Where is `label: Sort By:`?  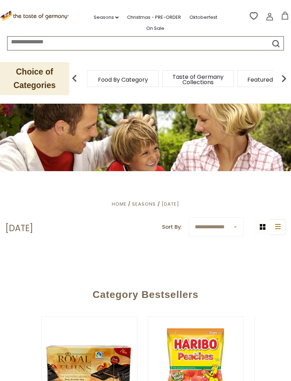
label: Sort By: is located at coordinates (172, 227).